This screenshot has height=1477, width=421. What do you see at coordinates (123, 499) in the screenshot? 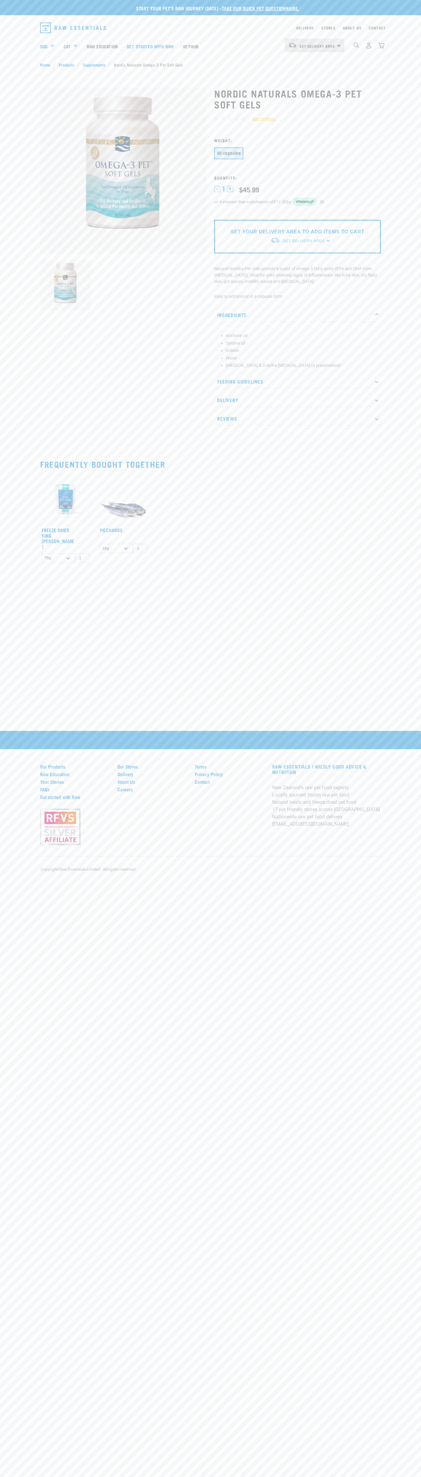
I see `img: Four Whole Pilchards` at bounding box center [123, 499].